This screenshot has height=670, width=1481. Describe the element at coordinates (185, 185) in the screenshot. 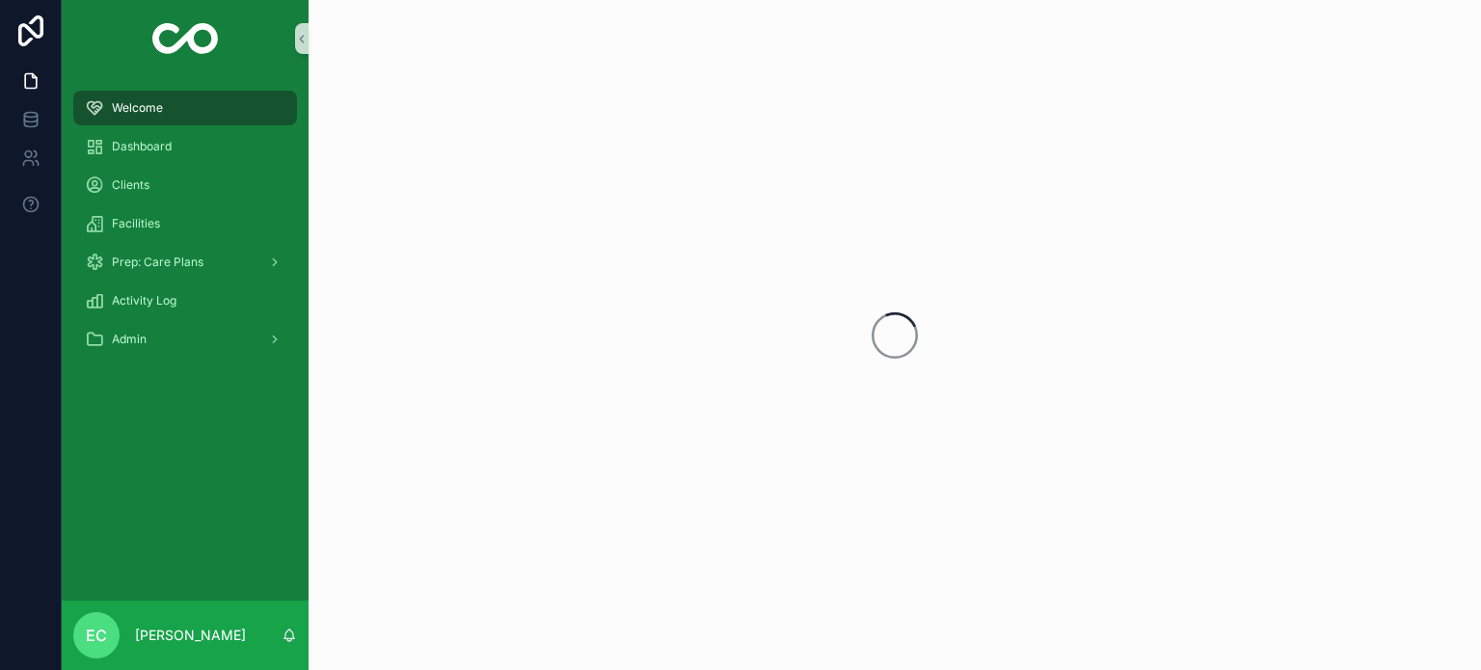

I see `a: Clients` at that location.